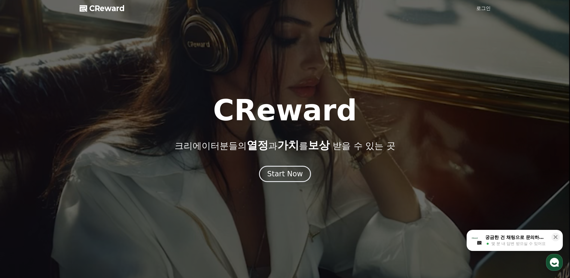 The width and height of the screenshot is (570, 278). I want to click on button: Start Now, so click(285, 174).